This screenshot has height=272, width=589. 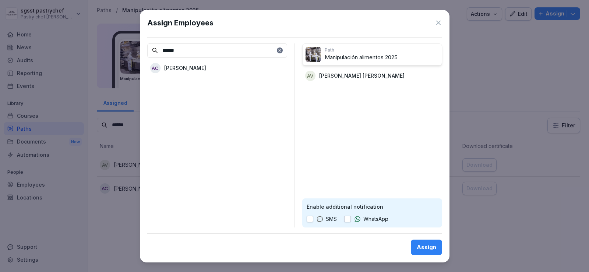 What do you see at coordinates (382, 57) in the screenshot?
I see `p: Manipulación alimentos 2025` at bounding box center [382, 57].